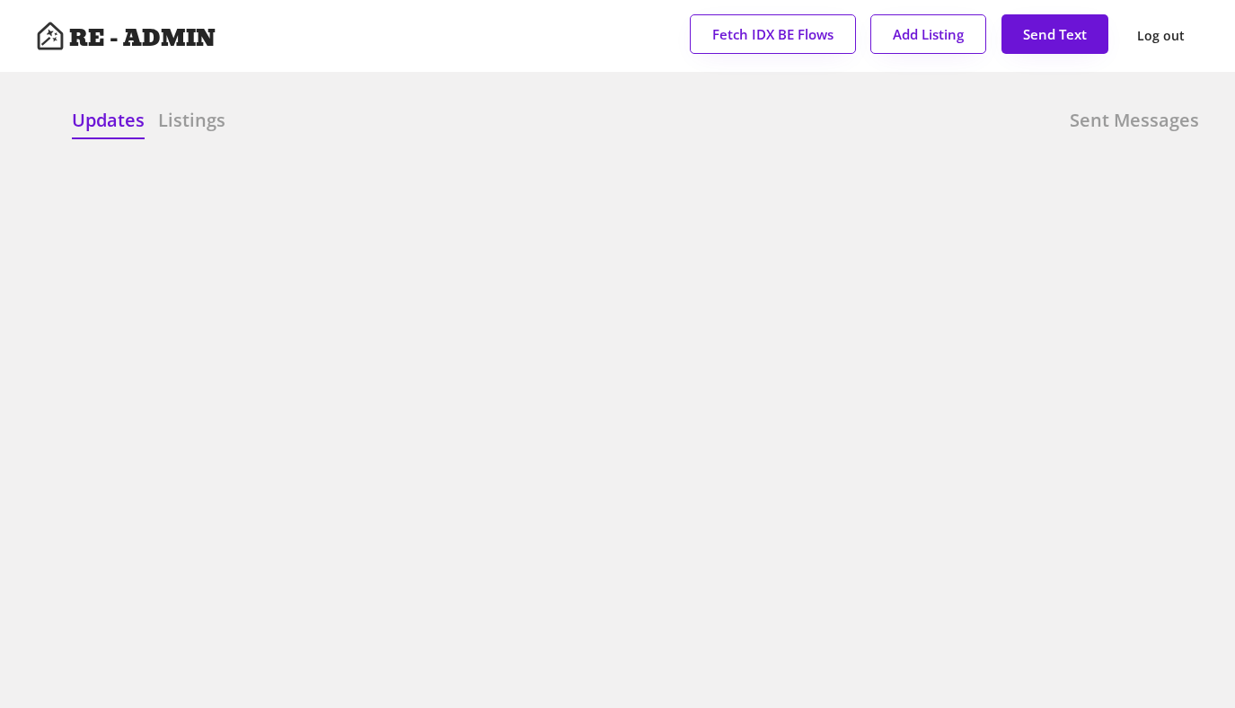  Describe the element at coordinates (191, 120) in the screenshot. I see `h6: Listings` at that location.